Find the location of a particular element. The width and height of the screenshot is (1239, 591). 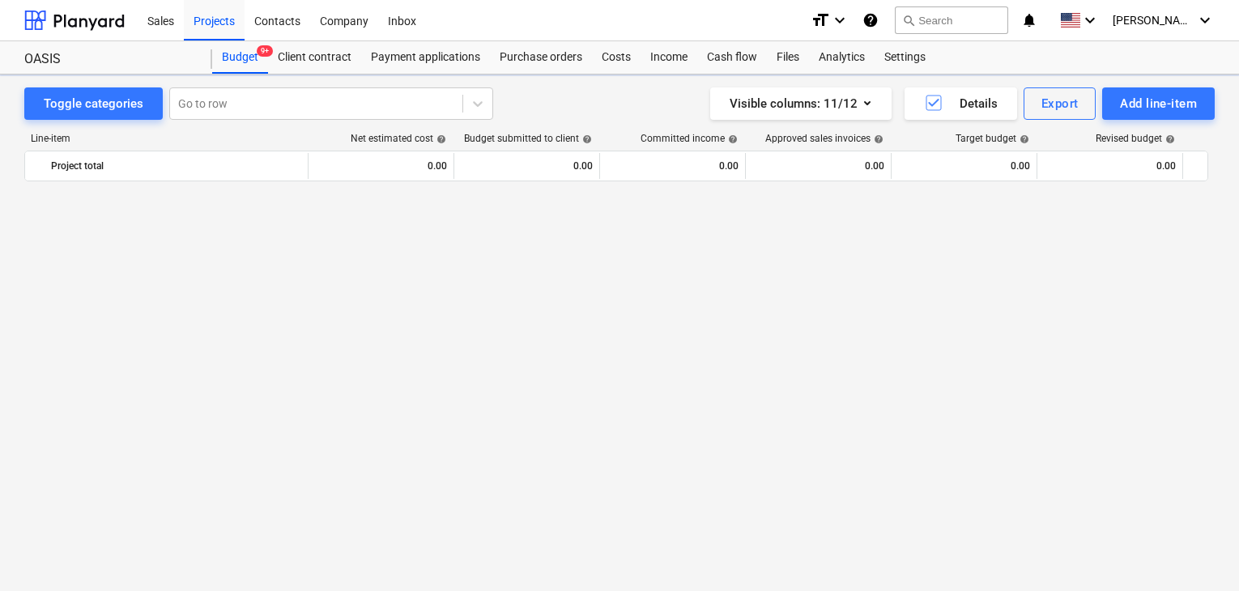

div: Net estimated cost is located at coordinates (398, 138).